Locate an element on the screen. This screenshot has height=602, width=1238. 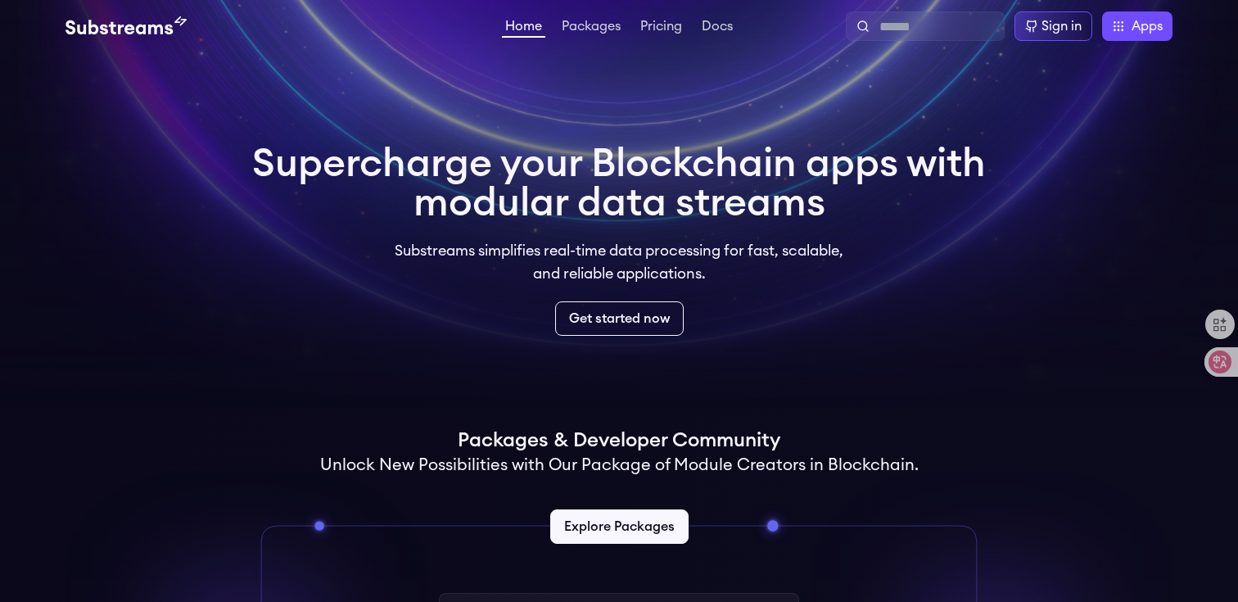
a: Explore Packages is located at coordinates (619, 527).